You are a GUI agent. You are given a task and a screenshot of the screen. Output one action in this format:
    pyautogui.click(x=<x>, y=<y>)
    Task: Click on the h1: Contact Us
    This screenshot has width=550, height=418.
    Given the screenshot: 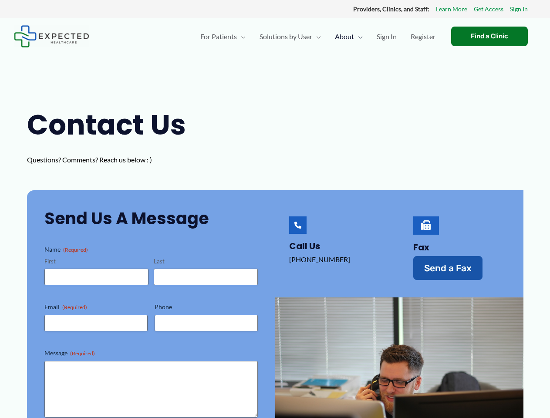 What is the action you would take?
    pyautogui.click(x=116, y=125)
    